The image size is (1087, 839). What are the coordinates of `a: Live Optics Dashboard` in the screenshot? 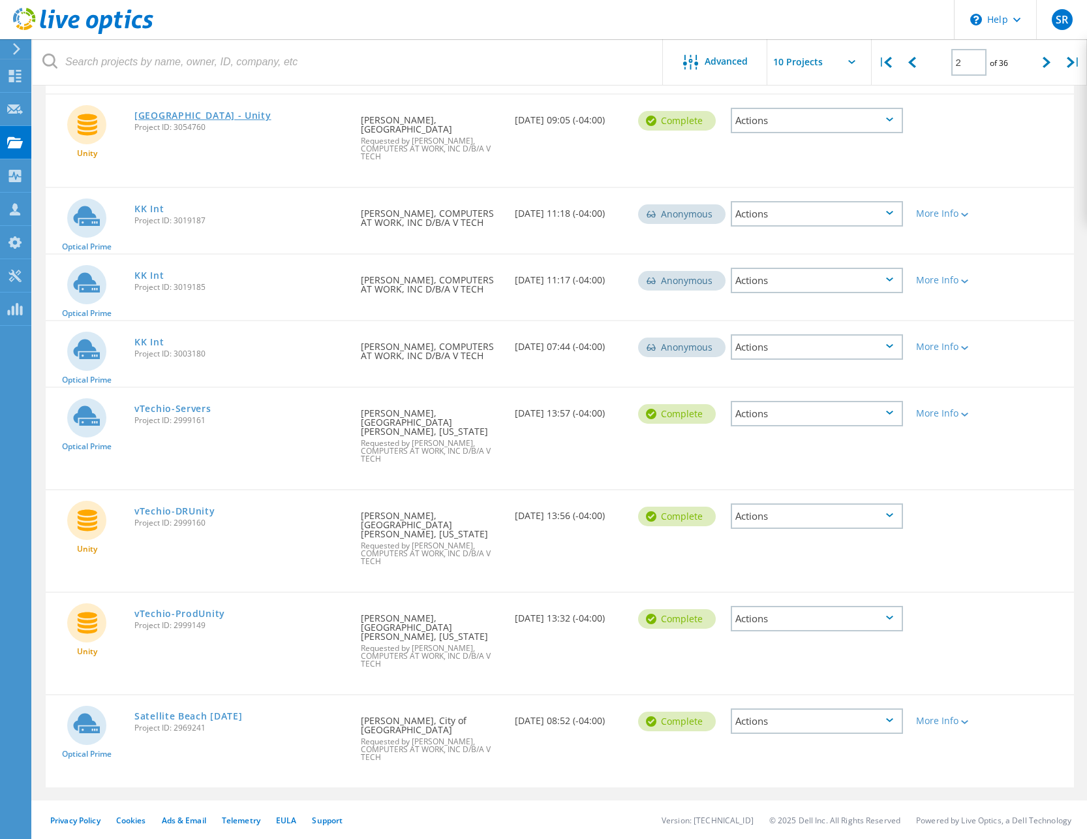 It's located at (83, 32).